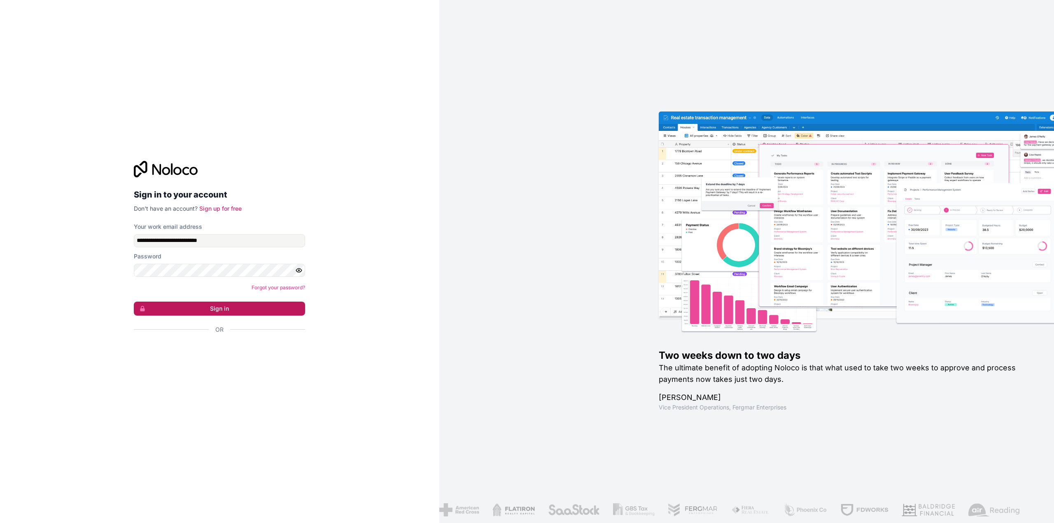  Describe the element at coordinates (994, 510) in the screenshot. I see `img: /assets/airreading-FwAmRzSr.png` at that location.